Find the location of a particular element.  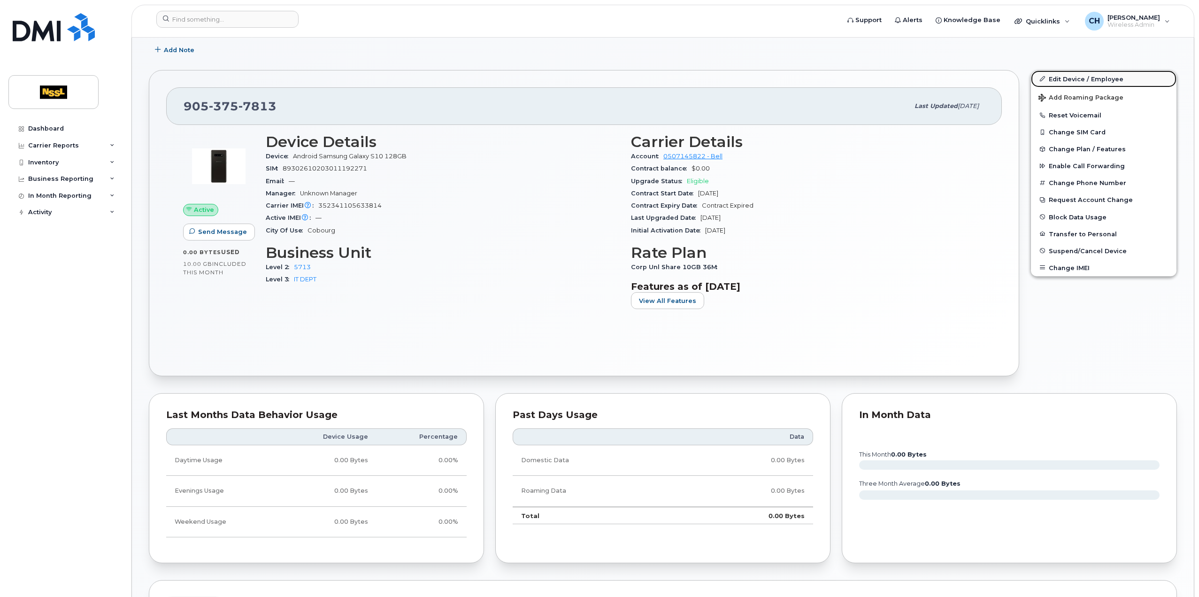

button: Add Roaming Package is located at coordinates (1104, 97).